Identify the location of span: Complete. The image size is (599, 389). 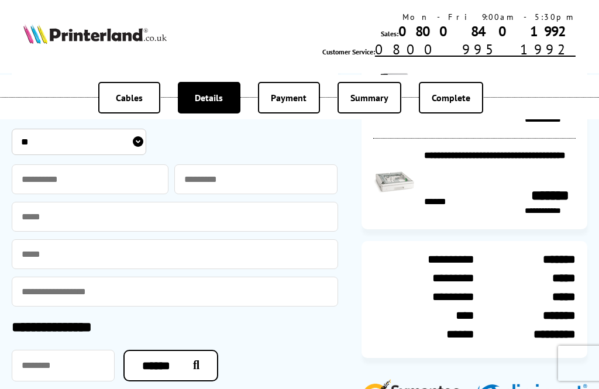
(451, 98).